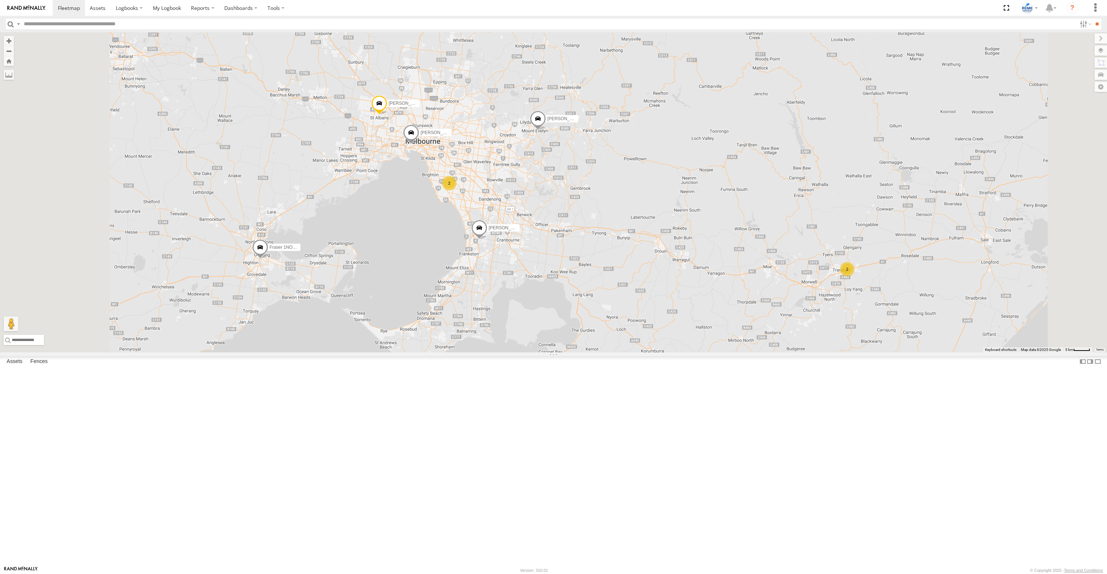  What do you see at coordinates (1041, 350) in the screenshot?
I see `span: Map data ©2025 Google` at bounding box center [1041, 350].